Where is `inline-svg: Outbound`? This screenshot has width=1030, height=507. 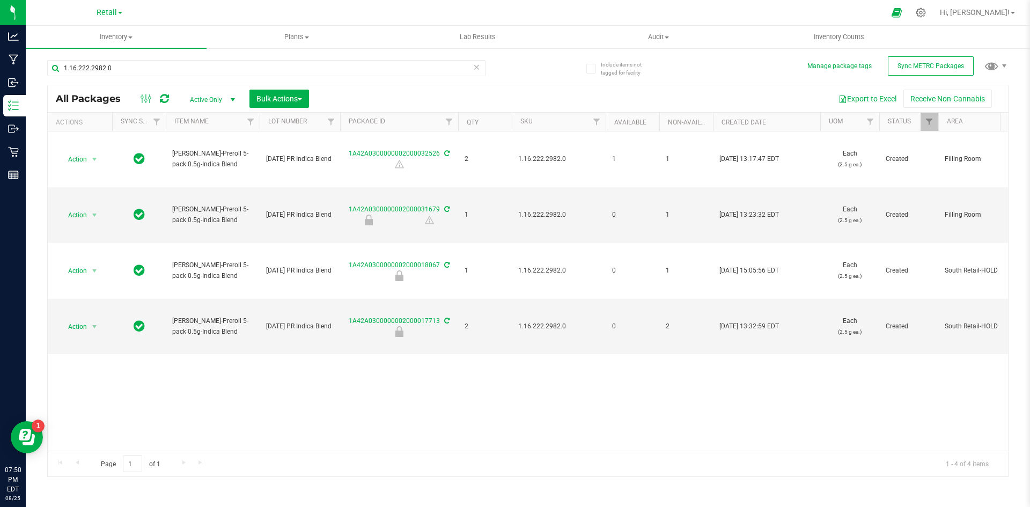
inline-svg: Outbound is located at coordinates (13, 129).